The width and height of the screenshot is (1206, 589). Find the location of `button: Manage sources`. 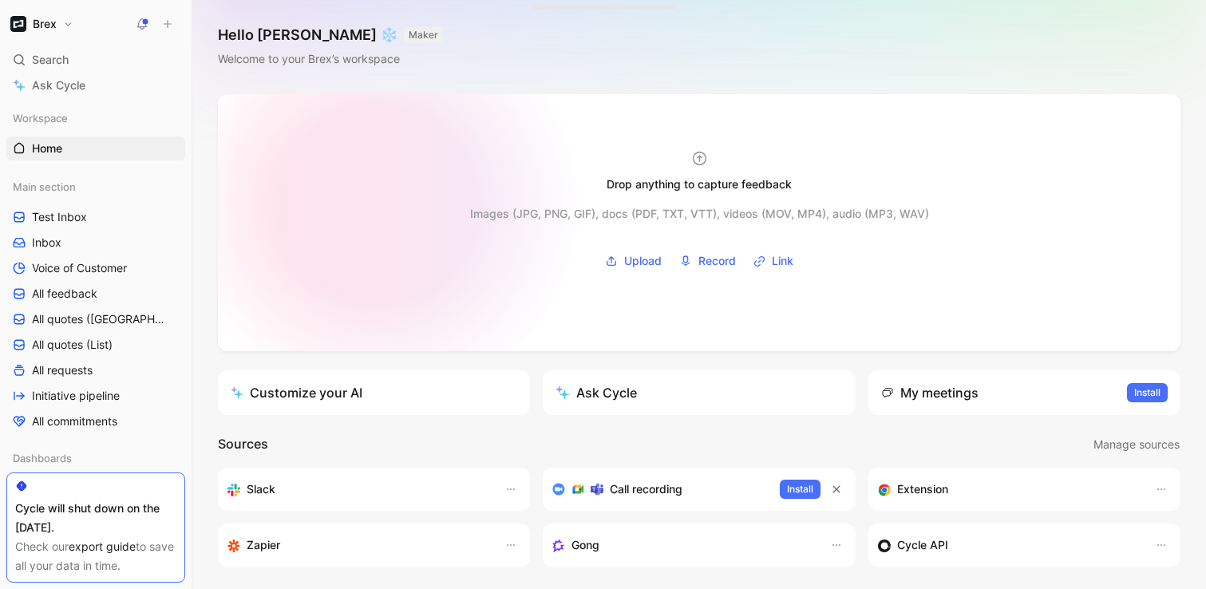

button: Manage sources is located at coordinates (1137, 445).